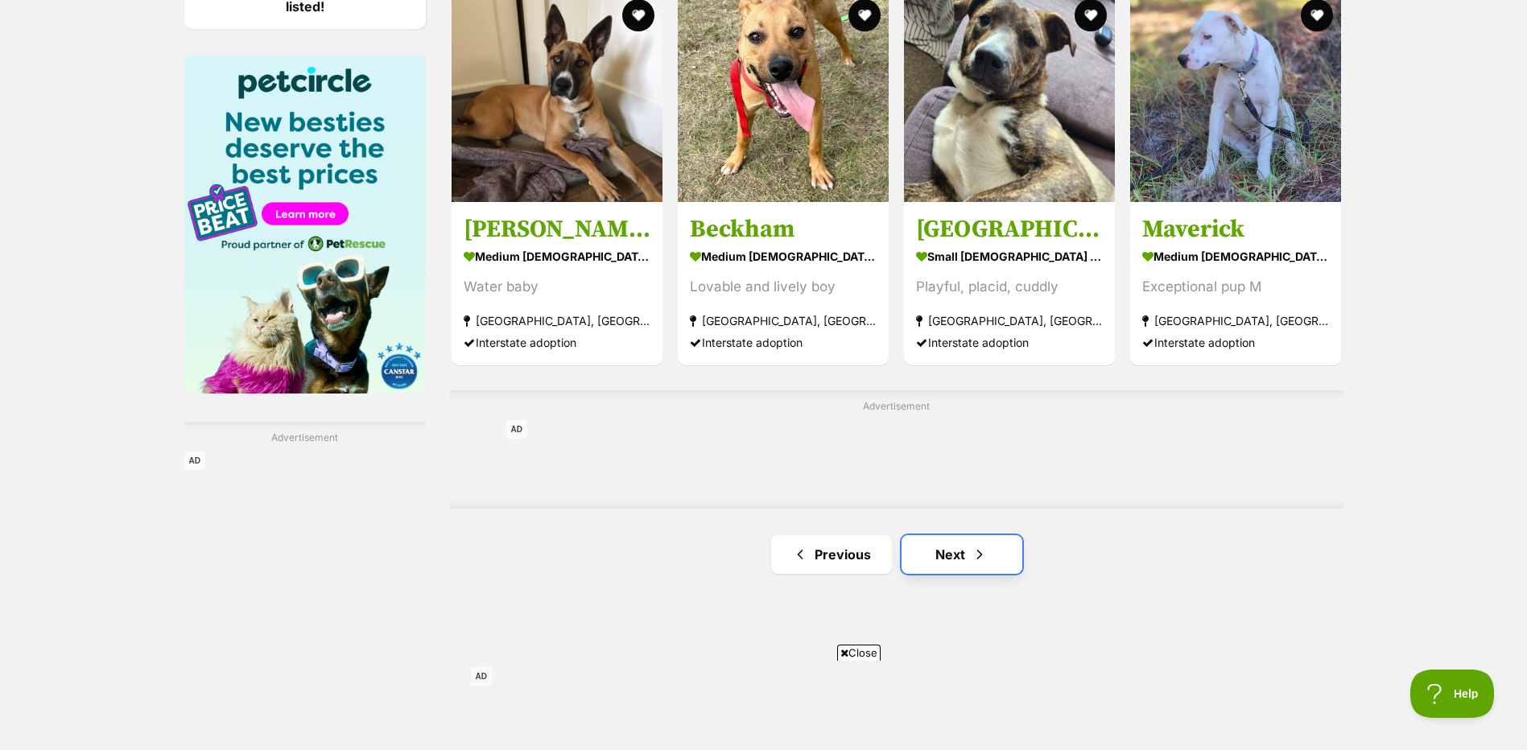  I want to click on div: Lovable and lively boy, so click(783, 286).